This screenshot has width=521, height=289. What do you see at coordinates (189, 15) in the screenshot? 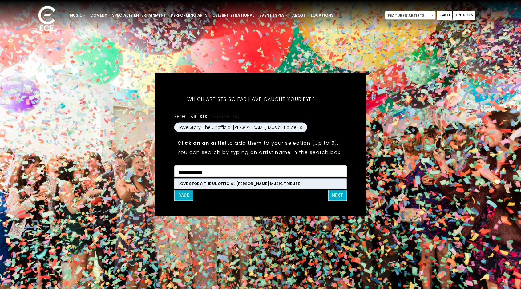
I see `a: Performing Arts` at bounding box center [189, 15].